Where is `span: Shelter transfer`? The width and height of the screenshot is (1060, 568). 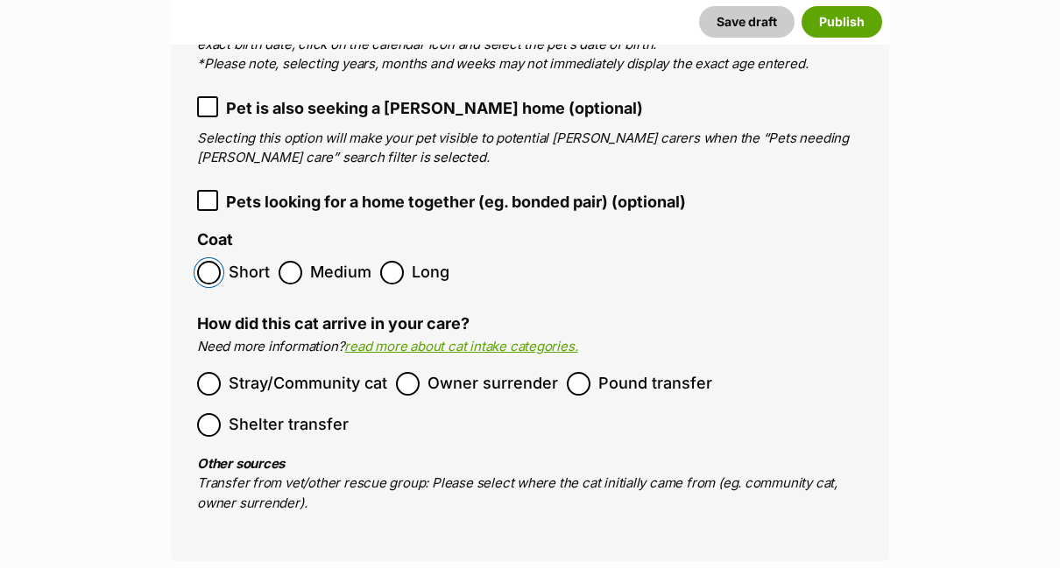
span: Shelter transfer is located at coordinates (288, 425).